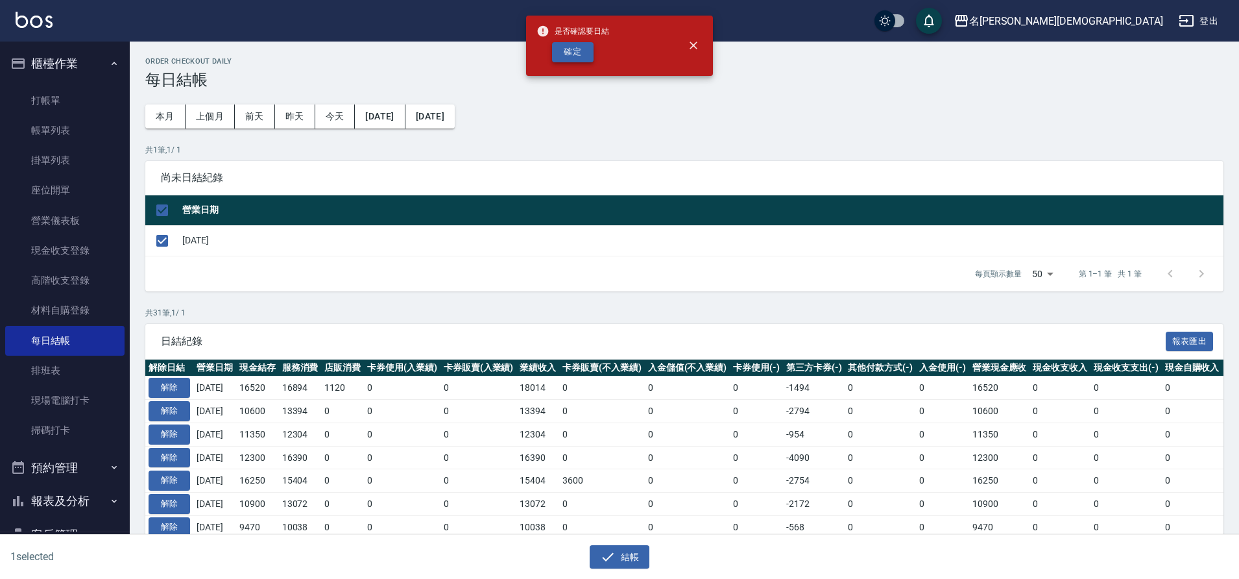 This screenshot has height=579, width=1239. Describe the element at coordinates (258, 434) in the screenshot. I see `td: 11350` at that location.